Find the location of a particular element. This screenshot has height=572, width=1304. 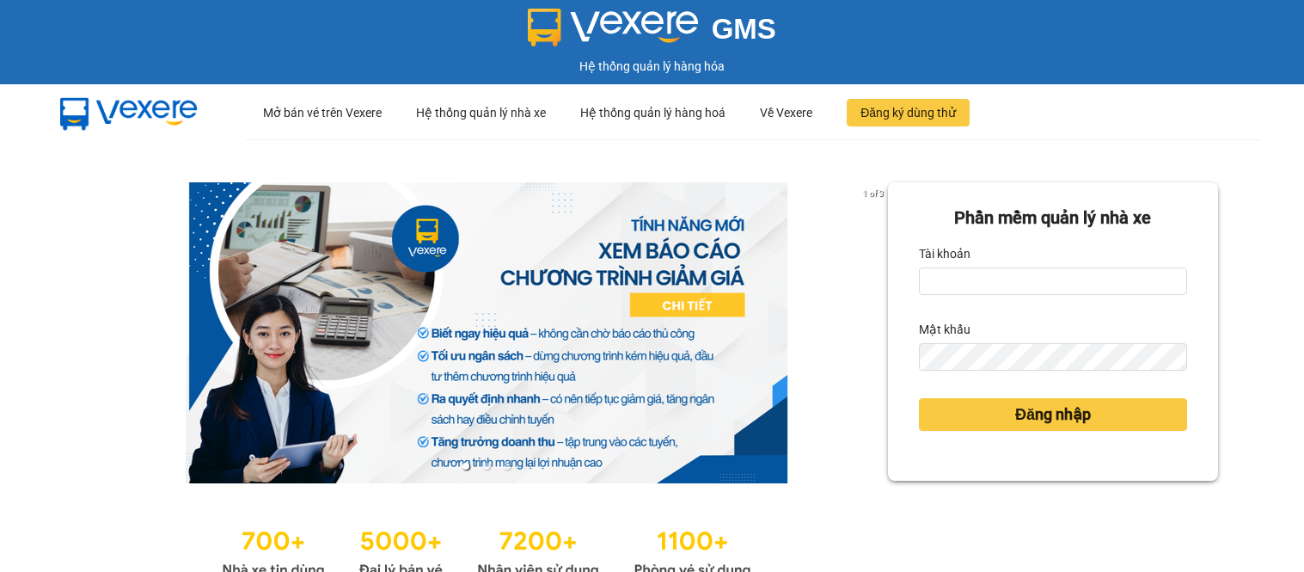

li: slide item 3 is located at coordinates (507, 466).